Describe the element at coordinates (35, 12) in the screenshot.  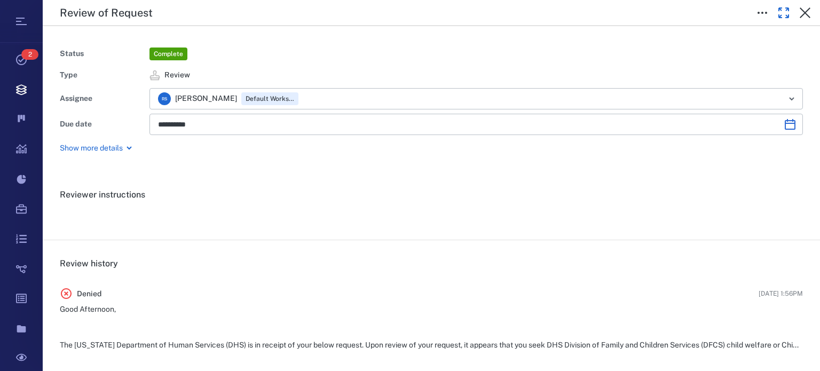
I see `span: Help` at that location.